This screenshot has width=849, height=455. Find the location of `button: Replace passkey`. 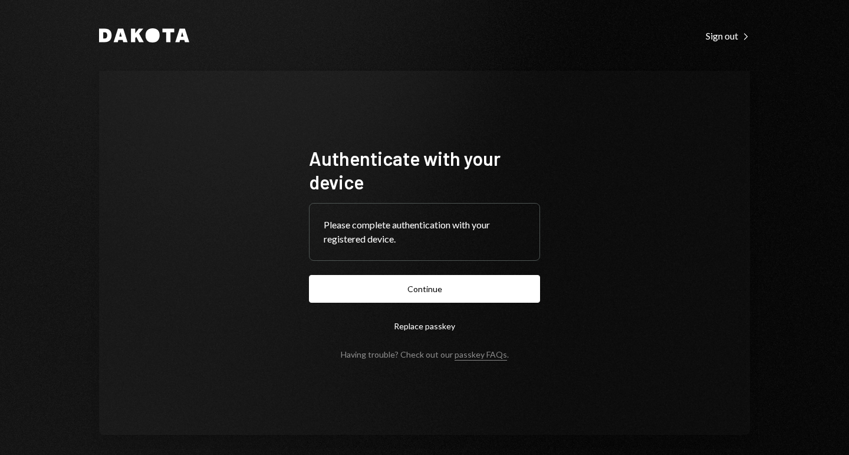

button: Replace passkey is located at coordinates (425, 326).